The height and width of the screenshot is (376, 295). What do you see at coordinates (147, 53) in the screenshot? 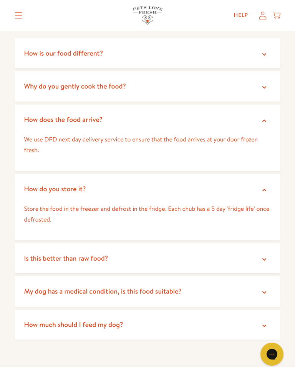
I see `summary: How is our food different?` at bounding box center [147, 53].